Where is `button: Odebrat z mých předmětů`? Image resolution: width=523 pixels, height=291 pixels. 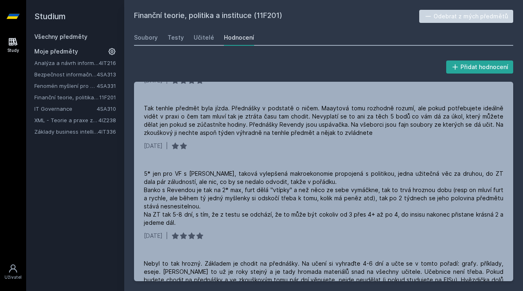 button: Odebrat z mých předmětů is located at coordinates (466, 16).